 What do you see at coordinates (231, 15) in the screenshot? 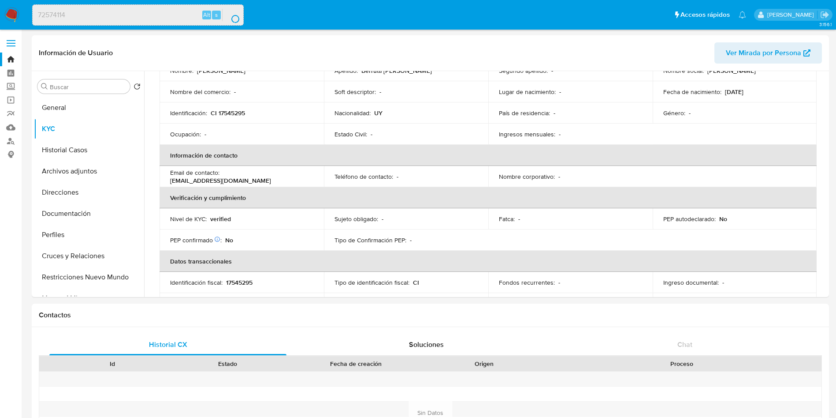
I see `button: search-icon` at bounding box center [231, 15].